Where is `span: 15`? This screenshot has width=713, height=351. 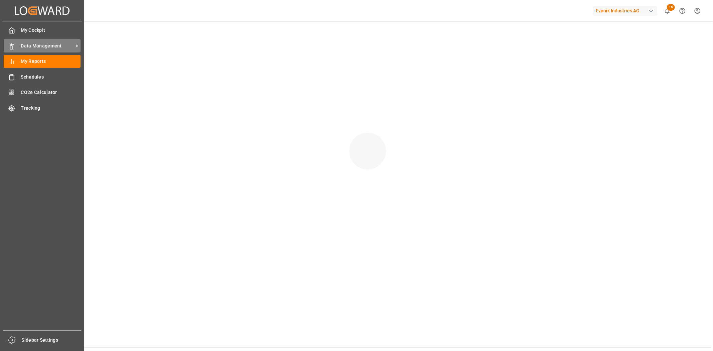
span: 15 is located at coordinates (671, 7).